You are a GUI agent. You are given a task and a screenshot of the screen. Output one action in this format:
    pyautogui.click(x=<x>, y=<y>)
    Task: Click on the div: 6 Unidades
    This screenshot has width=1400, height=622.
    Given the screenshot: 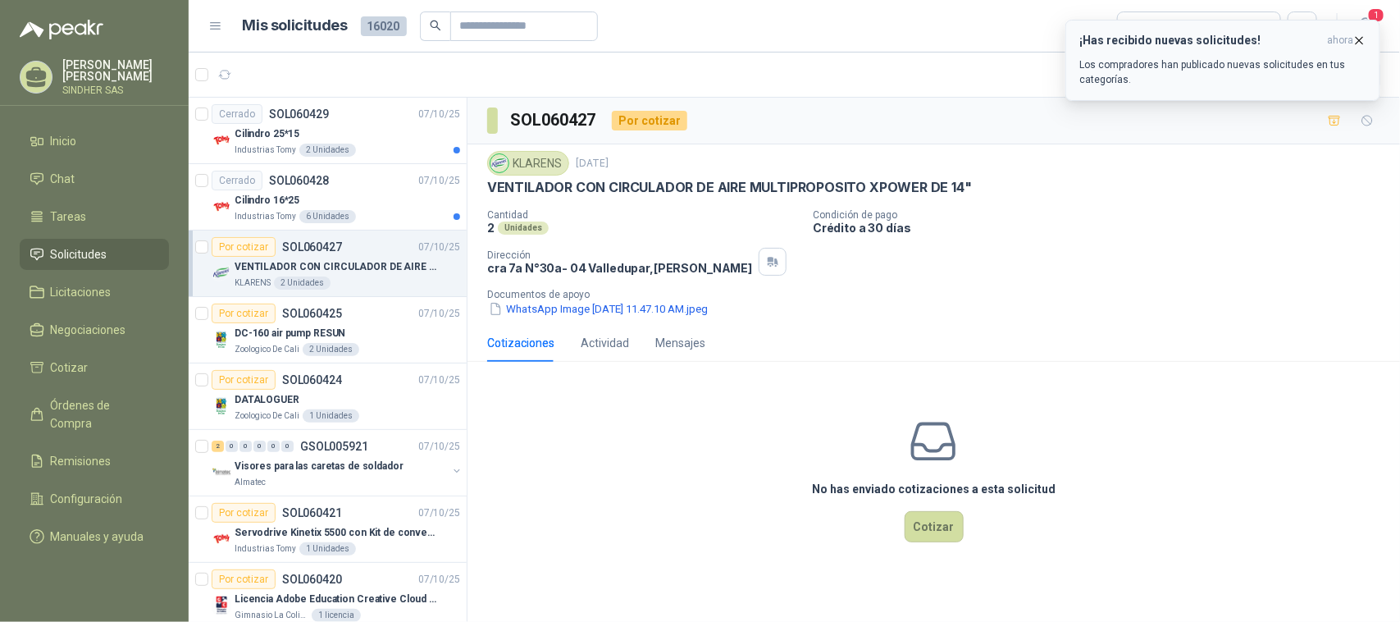 What is the action you would take?
    pyautogui.click(x=327, y=216)
    